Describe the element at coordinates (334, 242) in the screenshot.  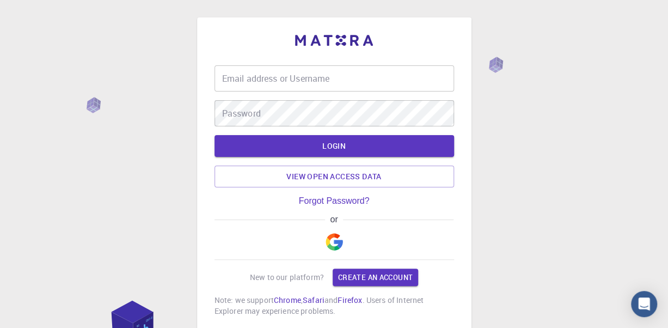
I see `img: Google` at that location.